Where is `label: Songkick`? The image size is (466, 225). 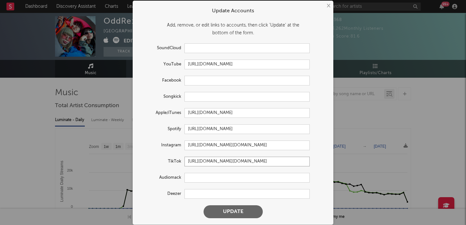
label: Songkick is located at coordinates (162, 97).